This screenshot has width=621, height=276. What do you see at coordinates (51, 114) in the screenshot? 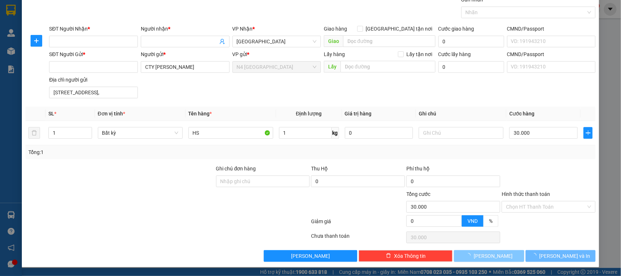
I see `span: SL` at bounding box center [51, 114].